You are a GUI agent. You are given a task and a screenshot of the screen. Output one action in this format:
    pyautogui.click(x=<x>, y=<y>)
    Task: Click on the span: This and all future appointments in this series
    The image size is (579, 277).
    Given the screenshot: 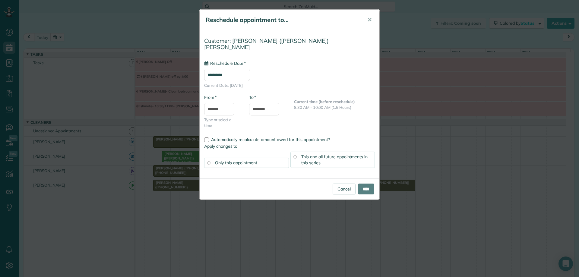 What is the action you would take?
    pyautogui.click(x=334, y=160)
    